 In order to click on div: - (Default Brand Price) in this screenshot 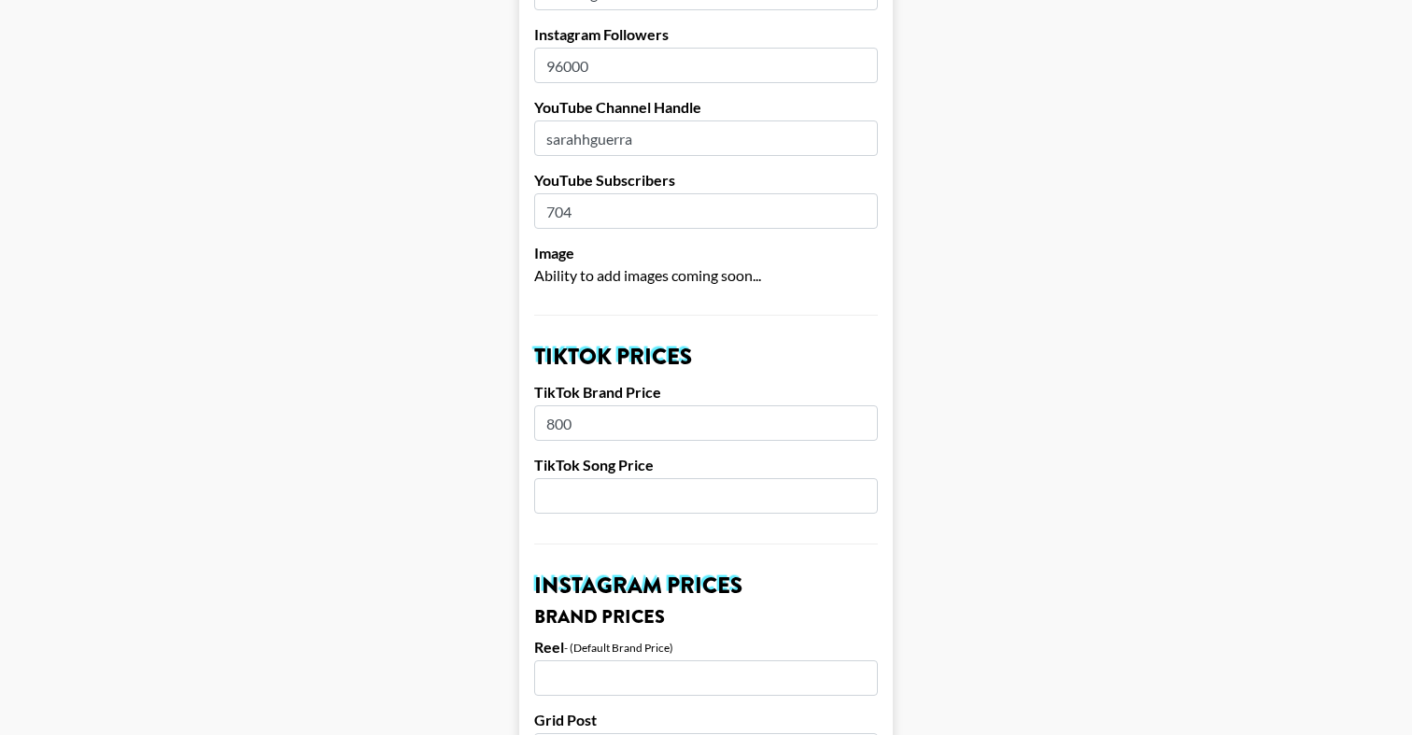, I will do `click(618, 647)`.